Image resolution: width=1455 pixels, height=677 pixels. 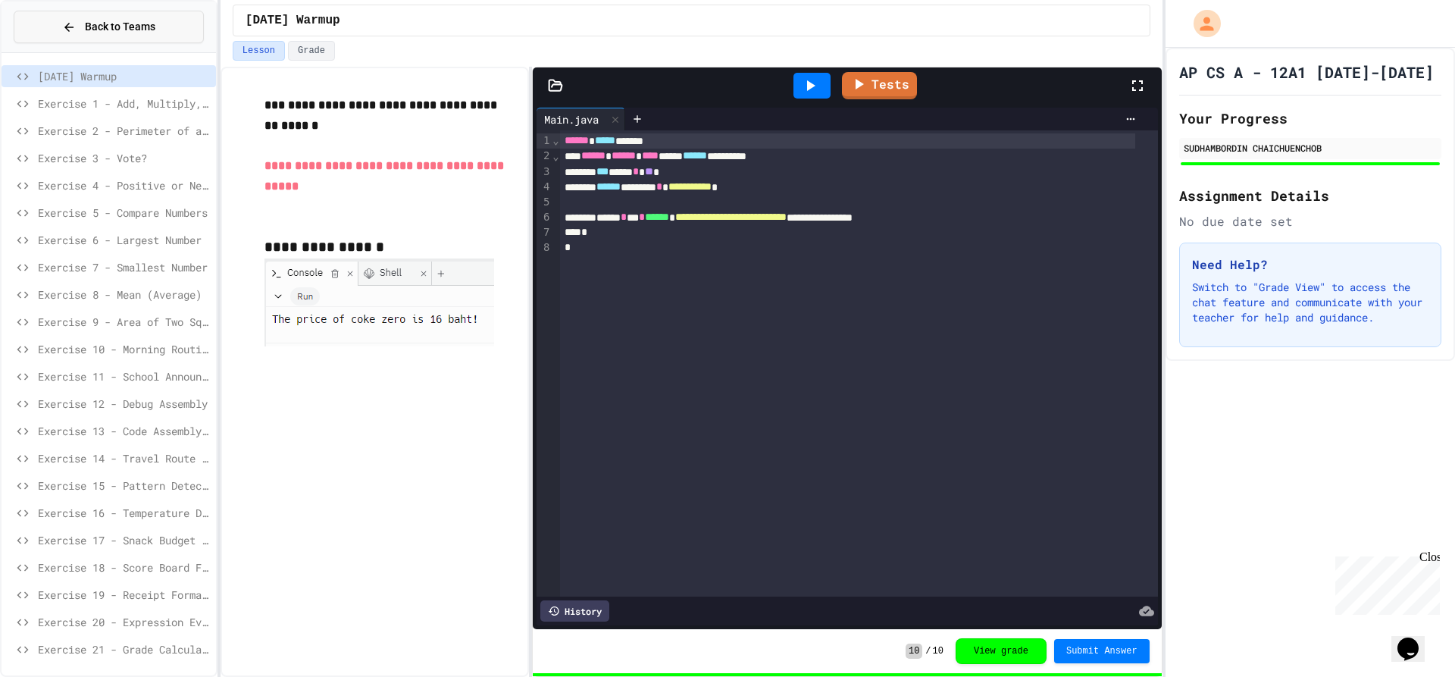 What do you see at coordinates (124, 512) in the screenshot?
I see `span: Exercise 16 - Temperature Display Fix` at bounding box center [124, 512].